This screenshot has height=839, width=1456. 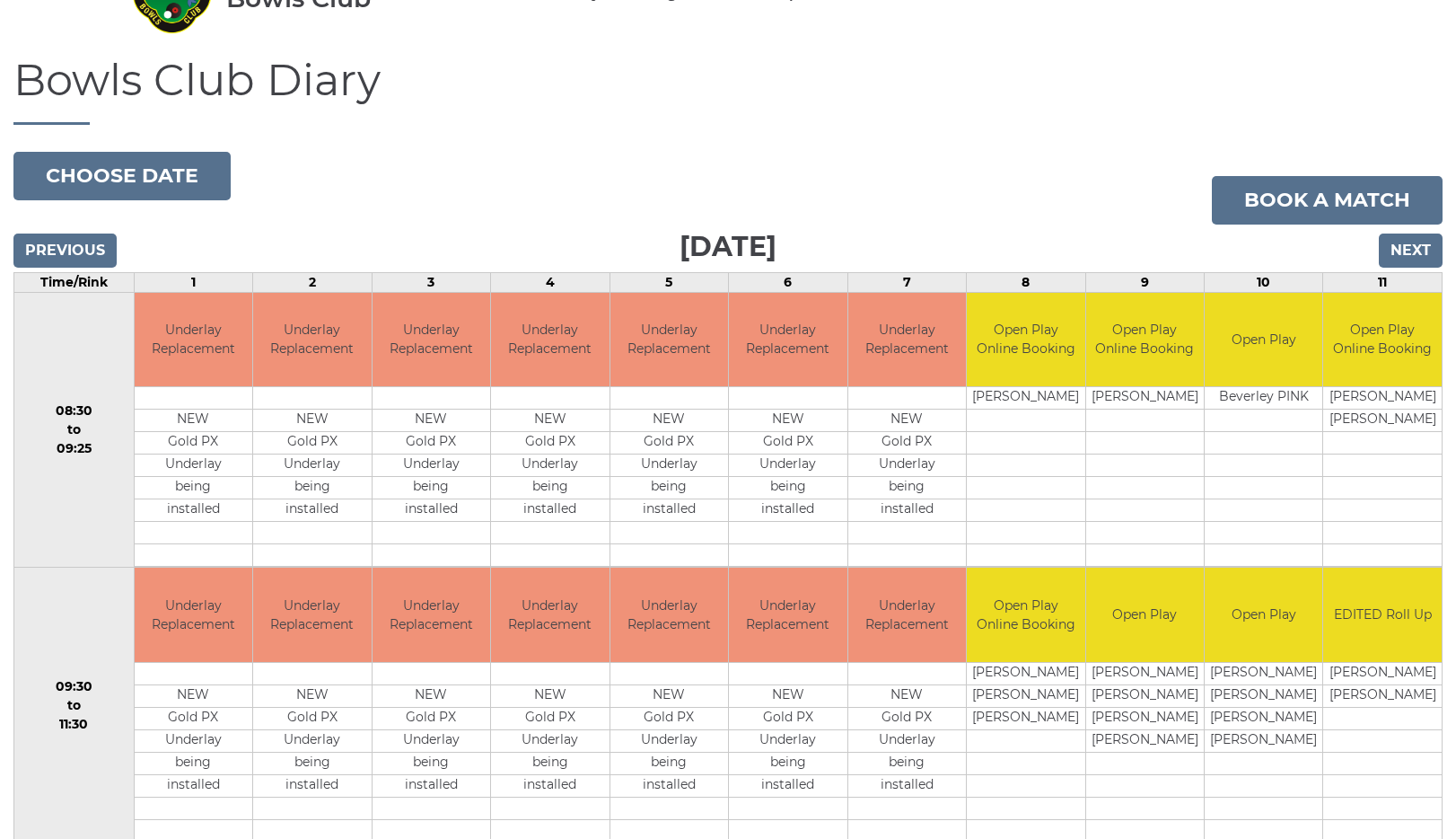 I want to click on td: 5, so click(x=668, y=282).